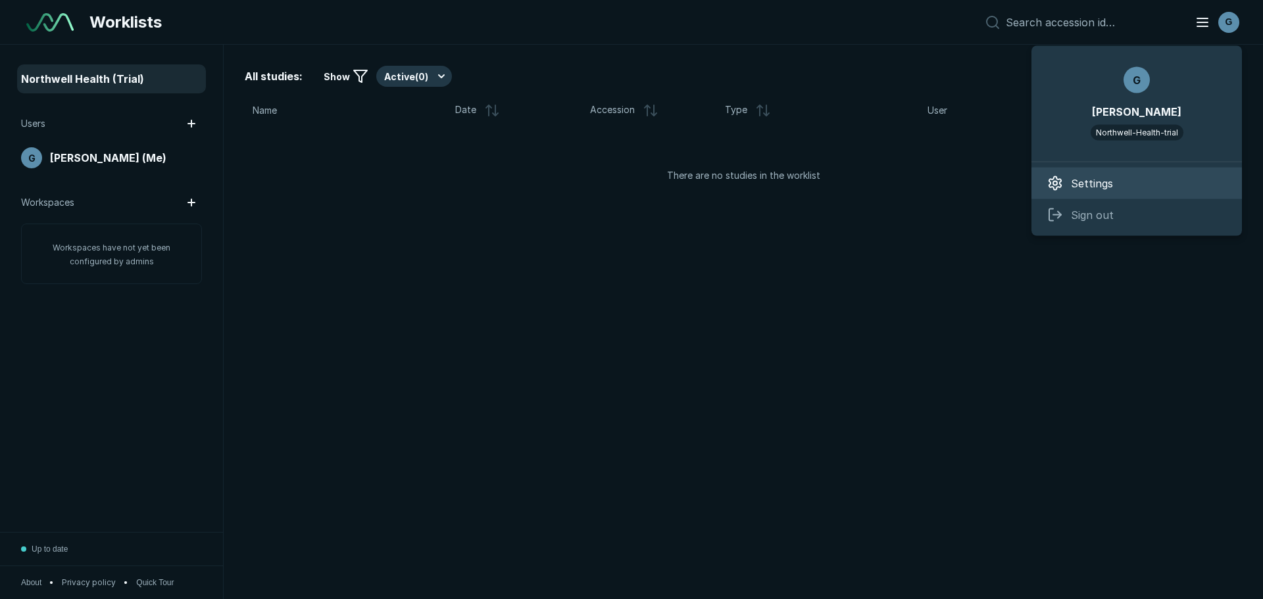 The width and height of the screenshot is (1263, 599). Describe the element at coordinates (414, 76) in the screenshot. I see `button: Active(0)` at that location.